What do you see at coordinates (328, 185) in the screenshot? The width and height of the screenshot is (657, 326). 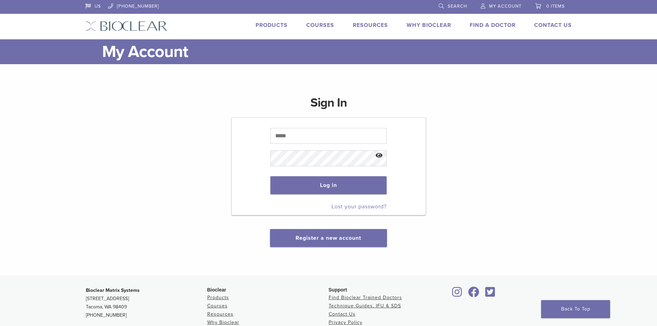 I see `button: Log in` at bounding box center [328, 185].